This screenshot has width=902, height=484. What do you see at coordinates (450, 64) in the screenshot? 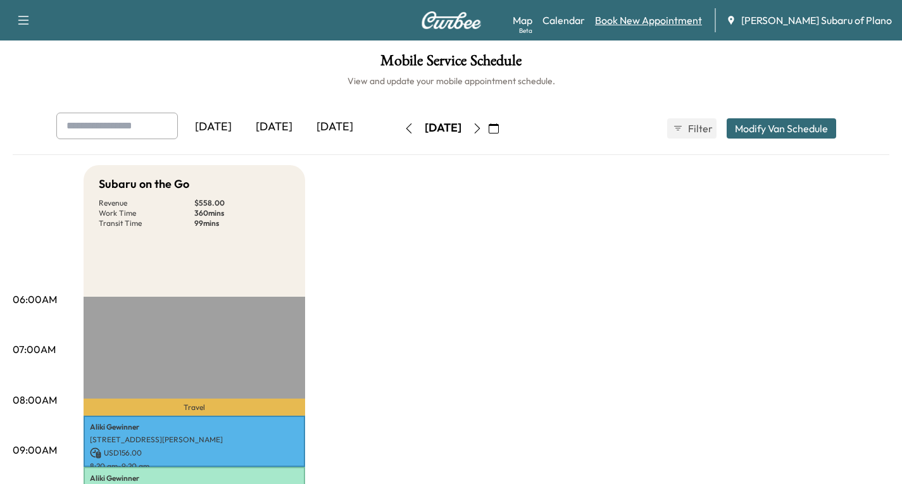
I see `h1: Mobile Service Schedule` at bounding box center [450, 64].